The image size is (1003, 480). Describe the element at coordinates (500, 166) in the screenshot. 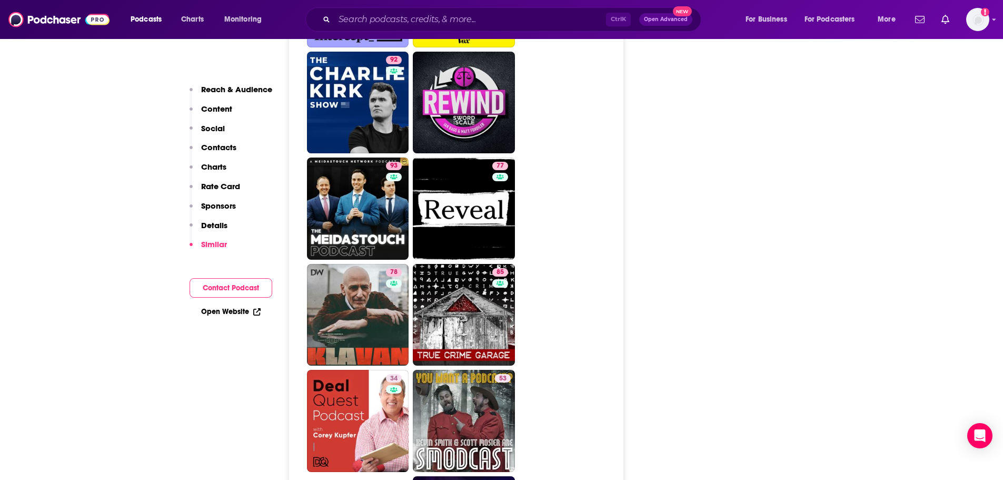

I see `span: 77` at that location.